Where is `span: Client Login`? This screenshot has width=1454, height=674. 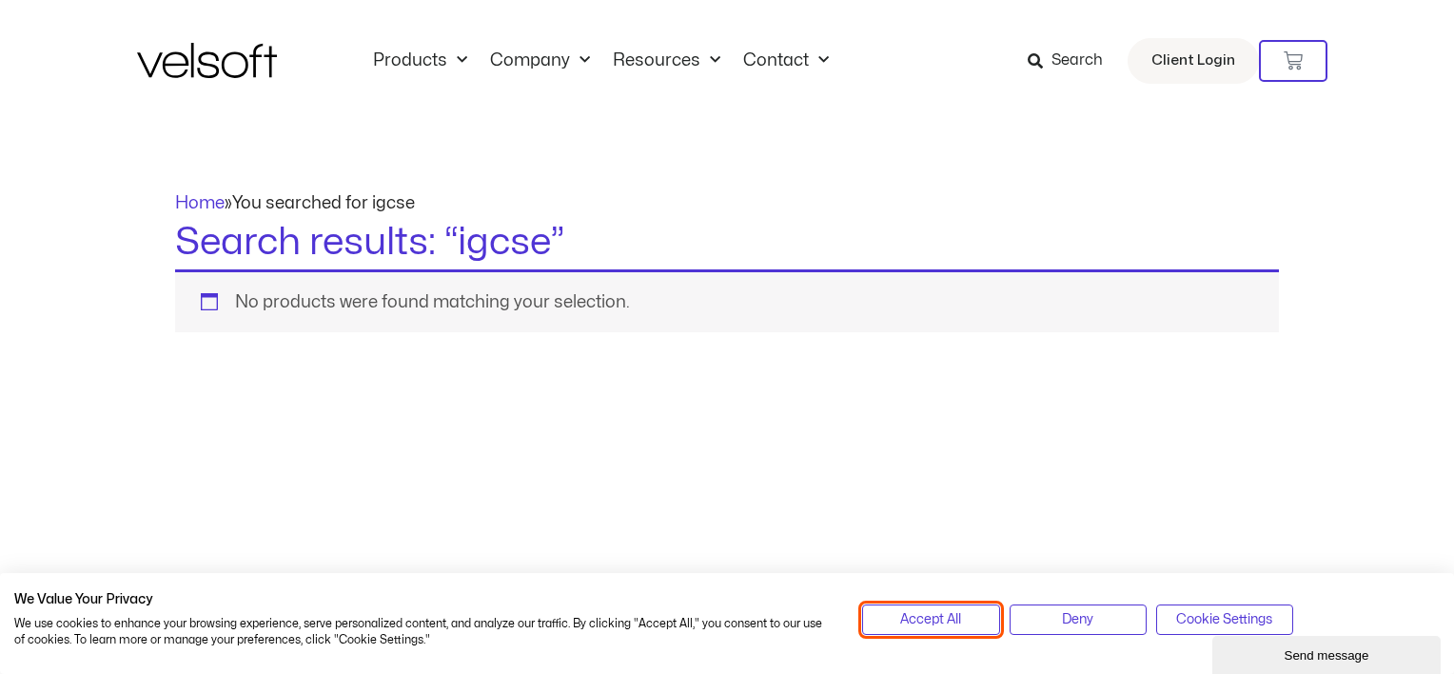 span: Client Login is located at coordinates (1193, 61).